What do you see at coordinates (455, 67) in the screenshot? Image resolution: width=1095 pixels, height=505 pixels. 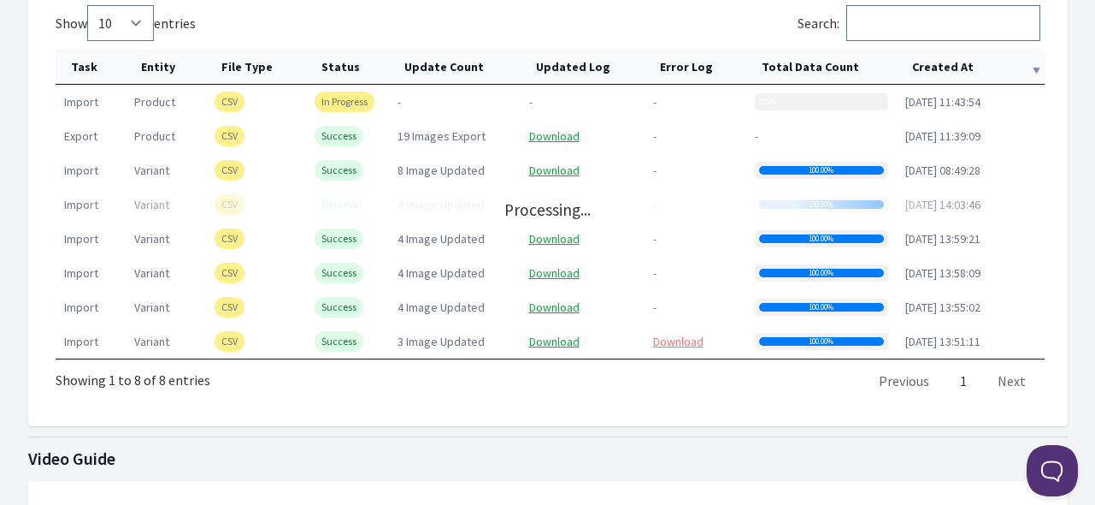 I see `th: Update Count` at bounding box center [455, 67].